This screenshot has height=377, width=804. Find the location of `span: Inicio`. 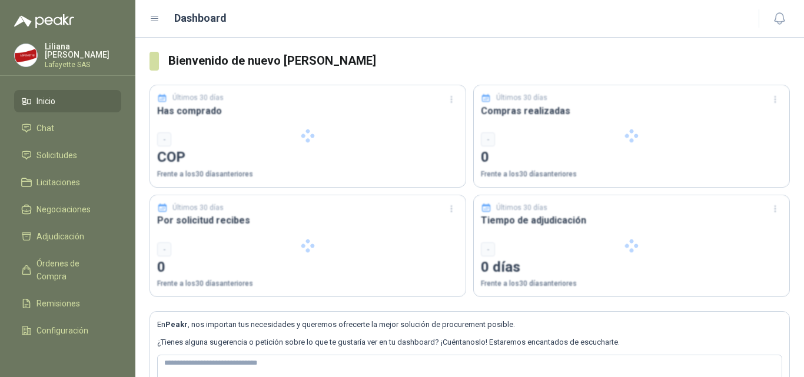

span: Inicio is located at coordinates (46, 101).